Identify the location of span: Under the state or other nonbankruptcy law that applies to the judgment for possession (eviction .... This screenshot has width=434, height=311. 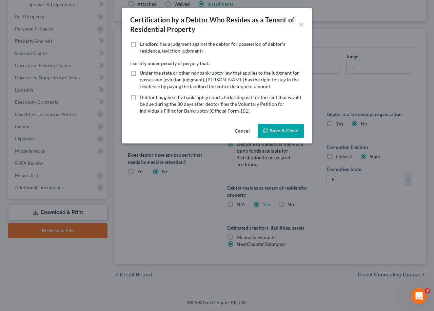
(220, 79).